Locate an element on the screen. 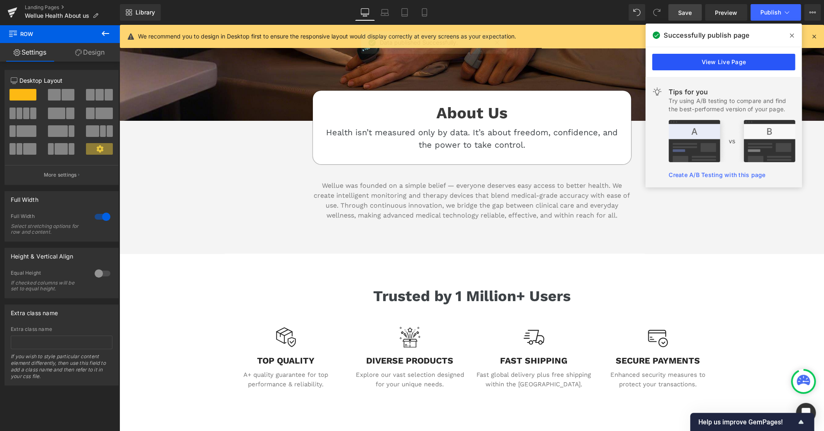  div: If checked columns will be set to equal height. is located at coordinates (48, 286).